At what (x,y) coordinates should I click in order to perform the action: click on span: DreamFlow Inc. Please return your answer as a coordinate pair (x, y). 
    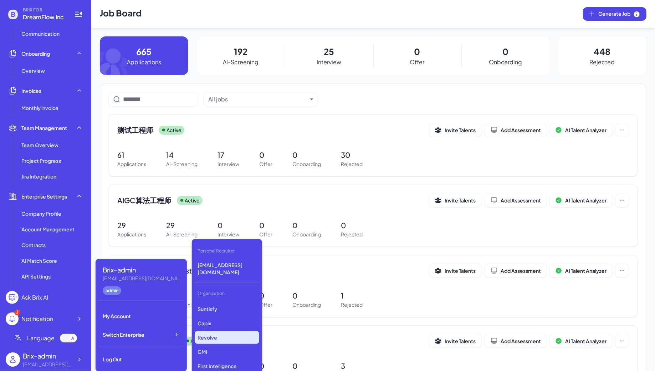
    Looking at the image, I should click on (44, 17).